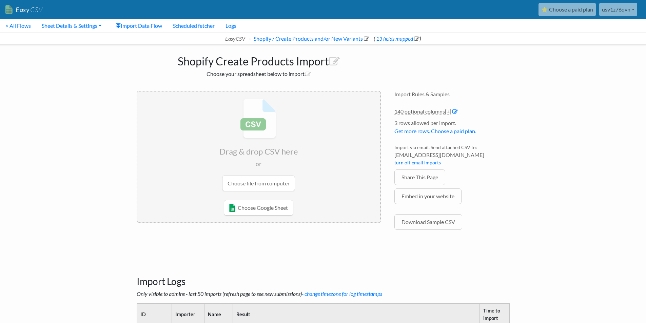 The height and width of the screenshot is (323, 646). Describe the element at coordinates (435, 131) in the screenshot. I see `a: Get more rows. Choose a paid plan.` at that location.